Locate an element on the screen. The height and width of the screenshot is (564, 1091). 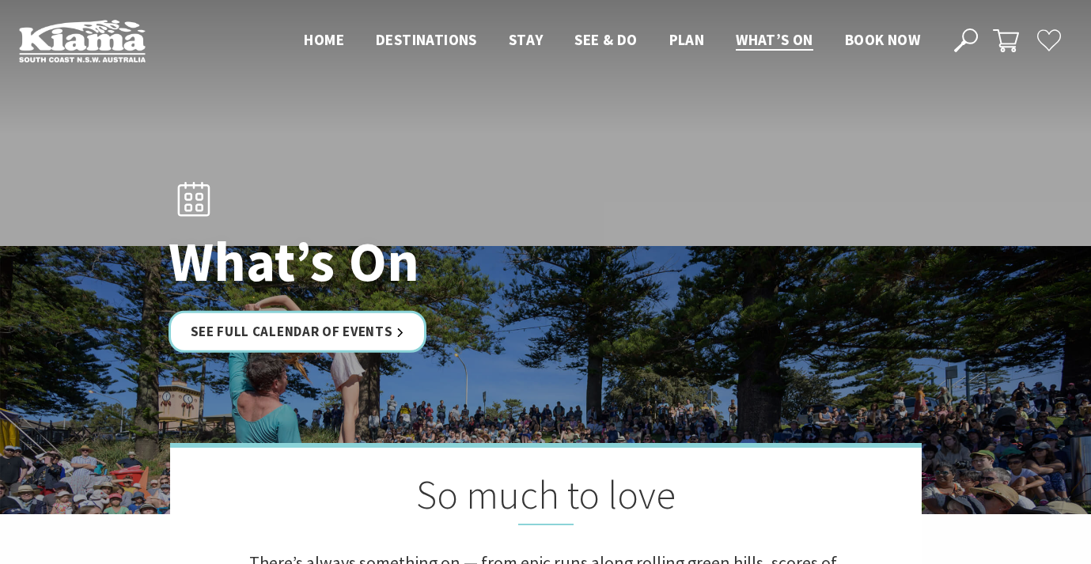
nav: Main Menu is located at coordinates (612, 40).